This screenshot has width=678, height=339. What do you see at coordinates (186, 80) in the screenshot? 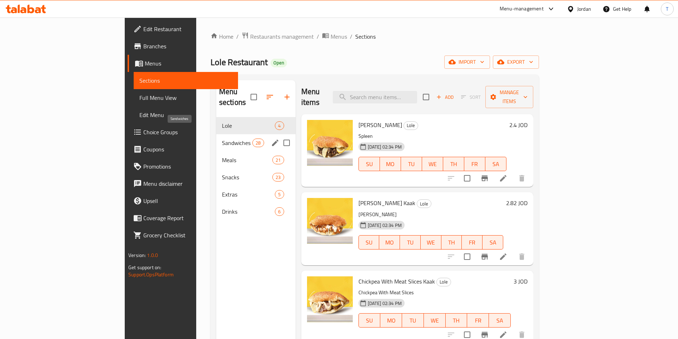
I see `span: Sections` at bounding box center [186, 80].